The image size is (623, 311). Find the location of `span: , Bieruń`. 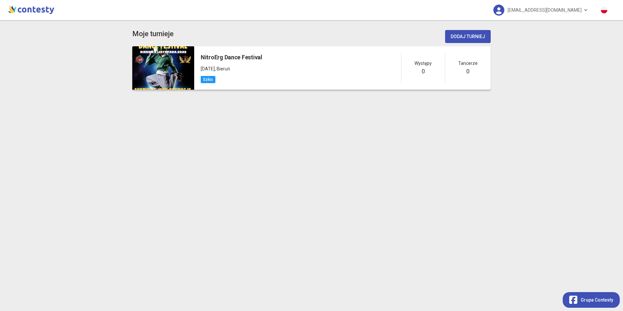

span: , Bieruń is located at coordinates (222, 69).